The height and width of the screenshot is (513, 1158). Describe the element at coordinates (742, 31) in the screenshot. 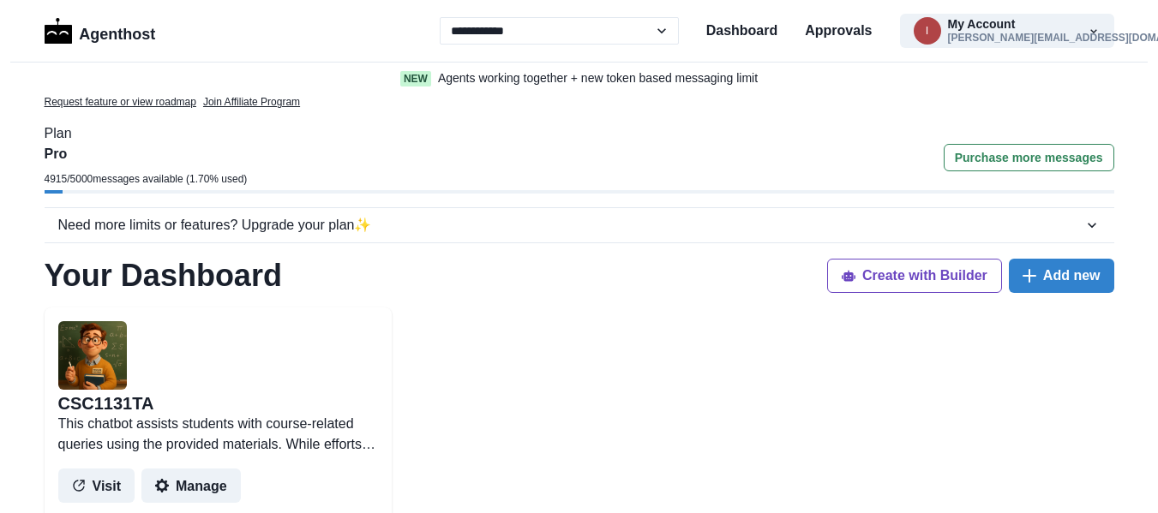

I see `a: Dashboard` at that location.